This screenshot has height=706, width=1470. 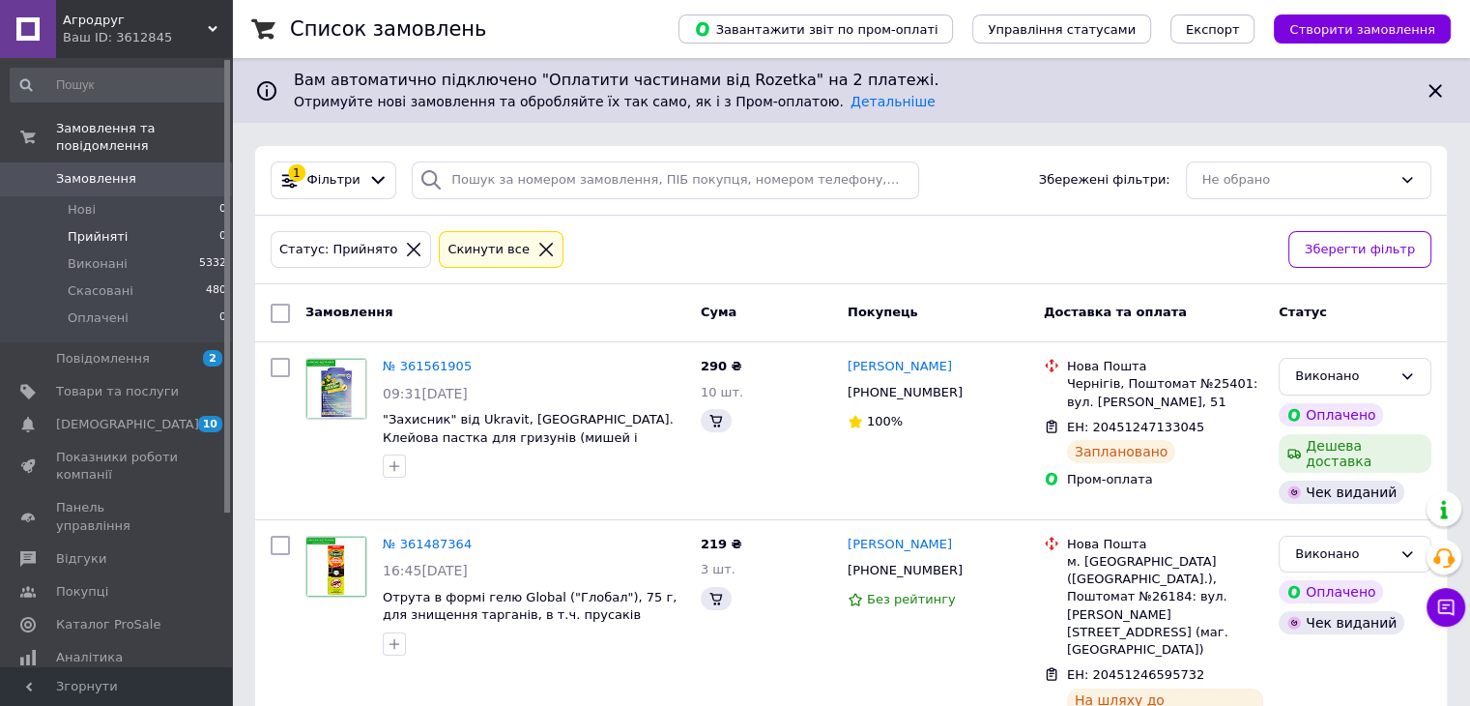 I want to click on span: Отрута в формі гелю Global ("Глобал"), 75 г, для знищення тарганів, в т.ч. прусаків, so click(x=530, y=606).